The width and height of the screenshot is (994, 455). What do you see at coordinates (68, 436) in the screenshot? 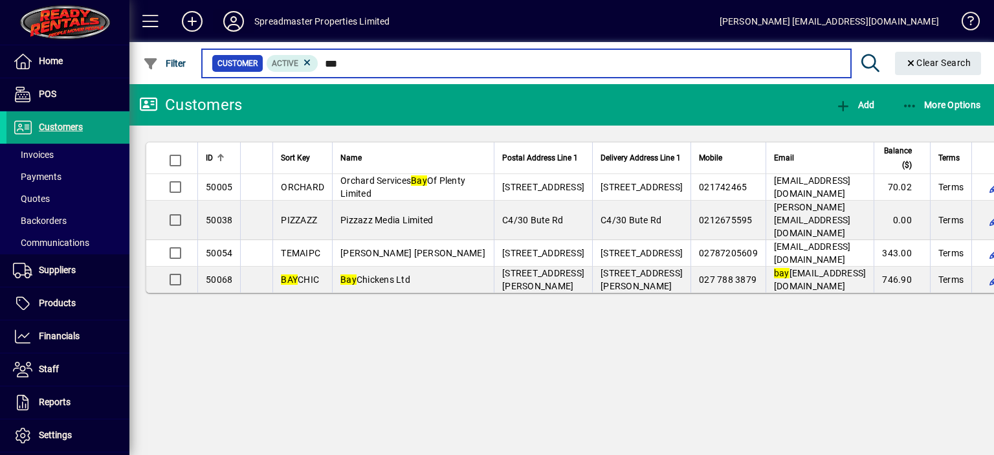
I see `a: Settings` at bounding box center [68, 436].